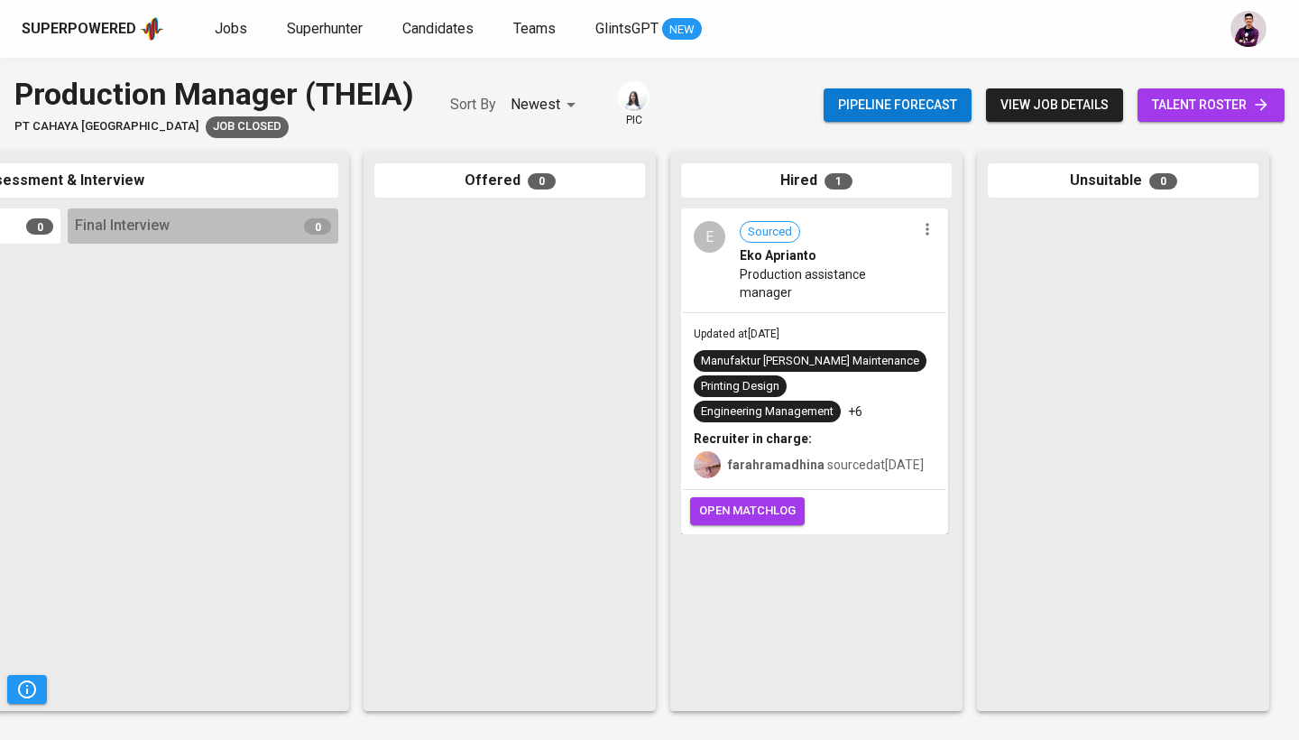 The height and width of the screenshot is (740, 1299). Describe the element at coordinates (534, 28) in the screenshot. I see `span: Teams` at that location.